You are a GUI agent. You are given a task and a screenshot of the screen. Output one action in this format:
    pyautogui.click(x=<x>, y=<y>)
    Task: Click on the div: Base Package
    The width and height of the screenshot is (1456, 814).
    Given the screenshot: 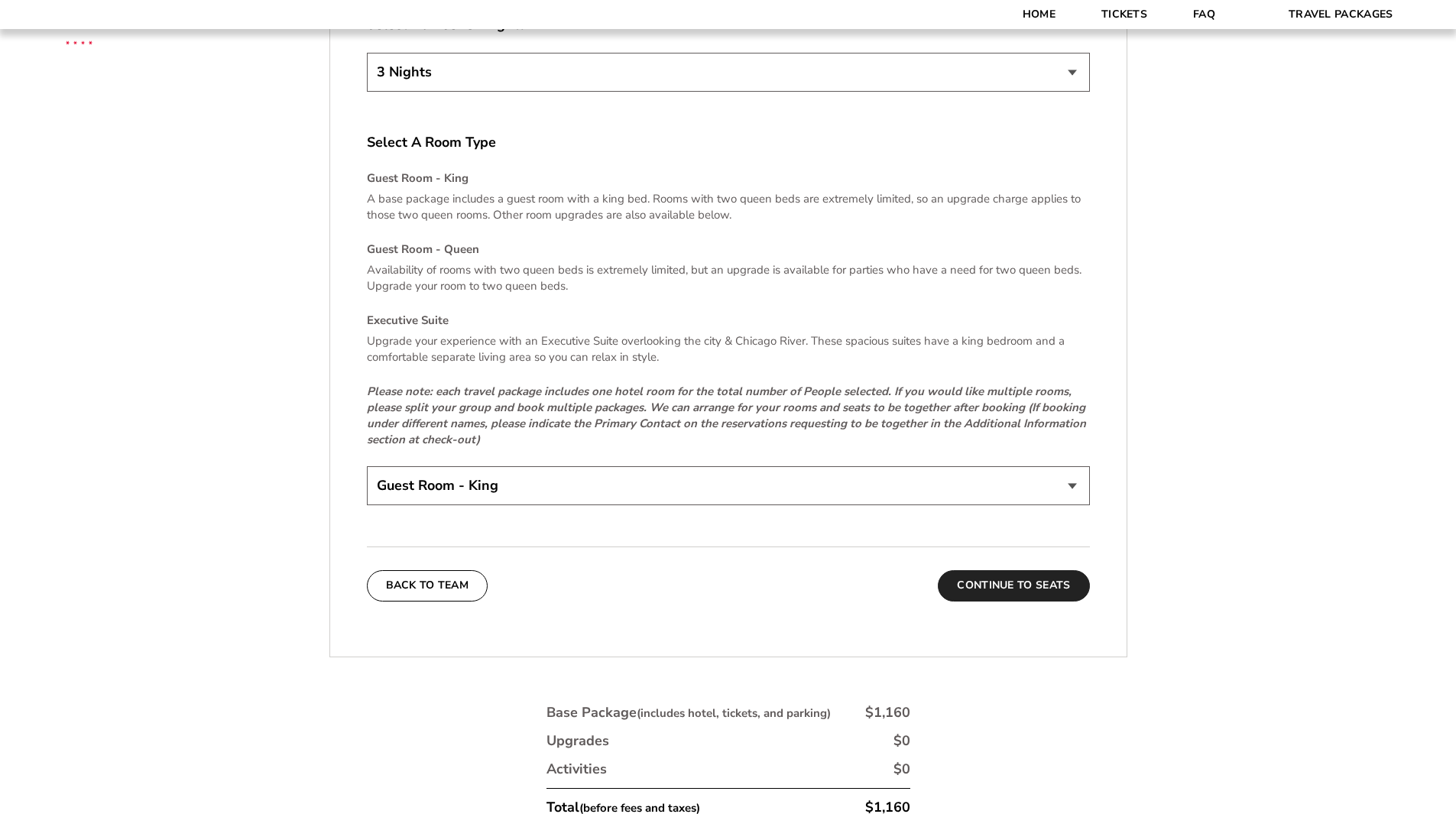 What is the action you would take?
    pyautogui.click(x=689, y=712)
    